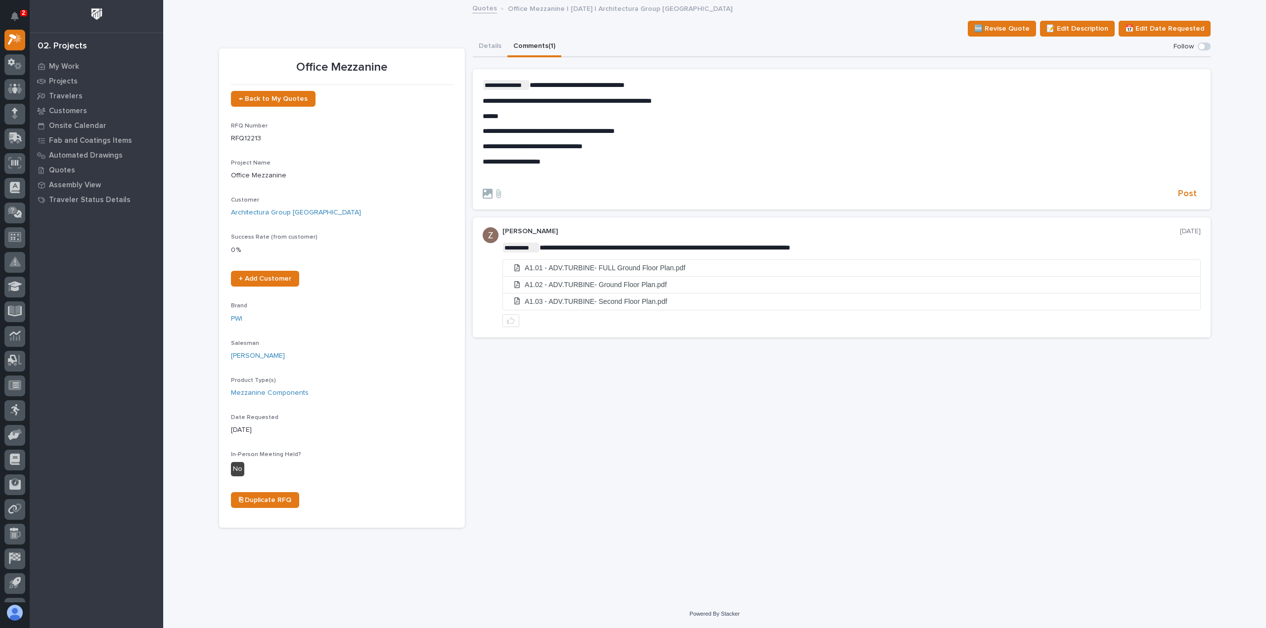  I want to click on p: Fab and Coatings Items, so click(90, 141).